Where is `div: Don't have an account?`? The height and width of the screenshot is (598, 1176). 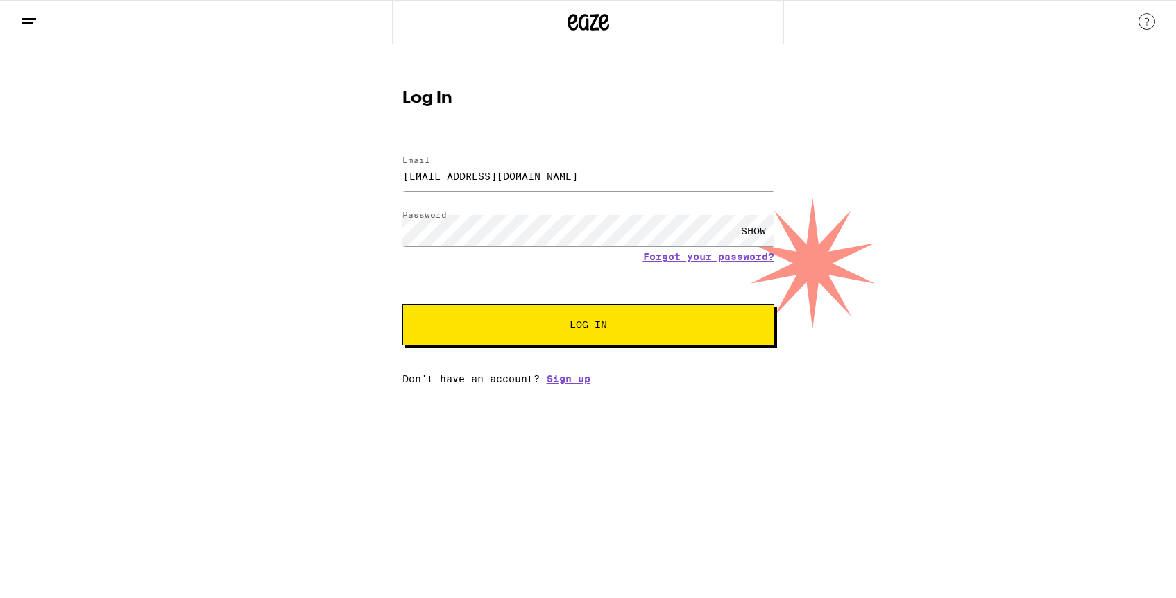
div: Don't have an account? is located at coordinates (589, 379).